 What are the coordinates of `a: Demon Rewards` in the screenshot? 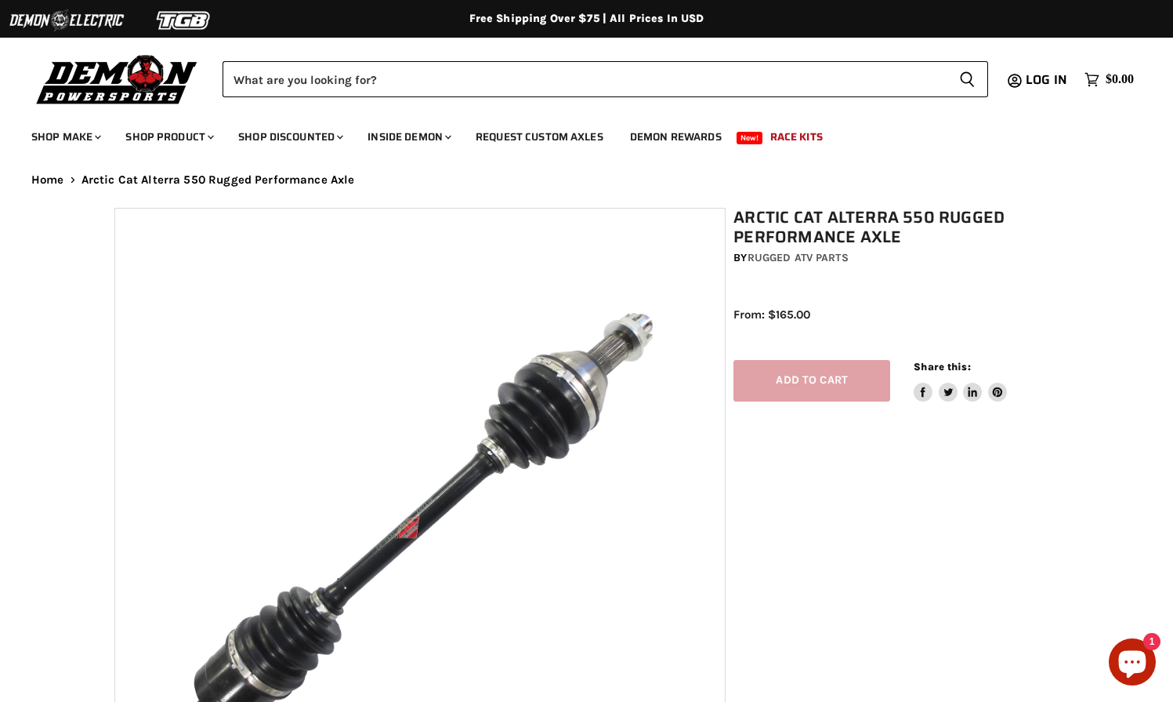 It's located at (676, 136).